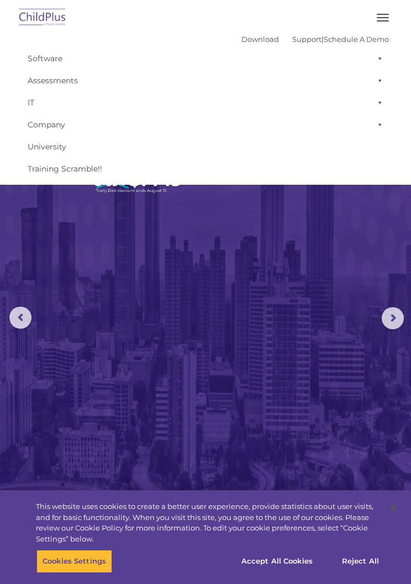  I want to click on div: This website uses cookies to create a better user experience, provide statistics about user visit..., so click(209, 523).